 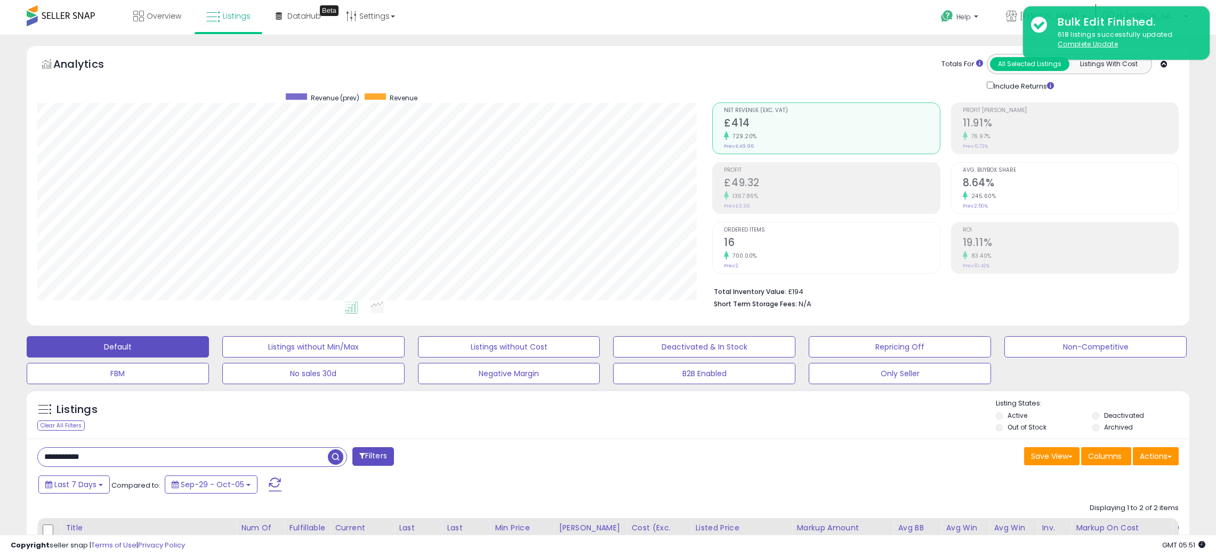 I want to click on button: Actions, so click(x=1156, y=456).